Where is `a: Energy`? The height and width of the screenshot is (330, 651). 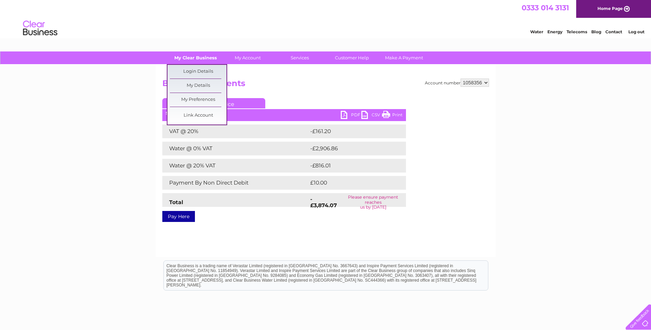 a: Energy is located at coordinates (555, 32).